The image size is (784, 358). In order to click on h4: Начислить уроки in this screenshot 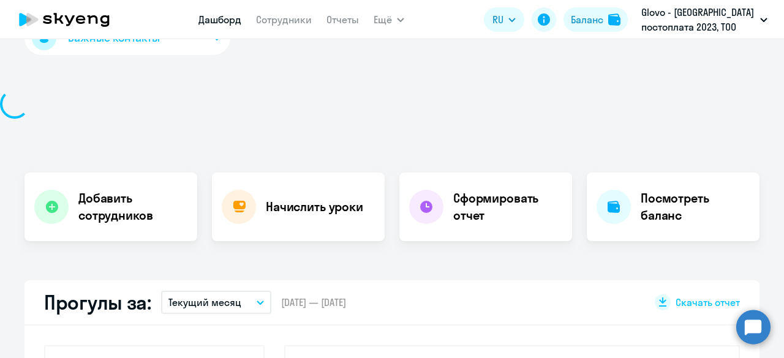, I will do `click(314, 207)`.